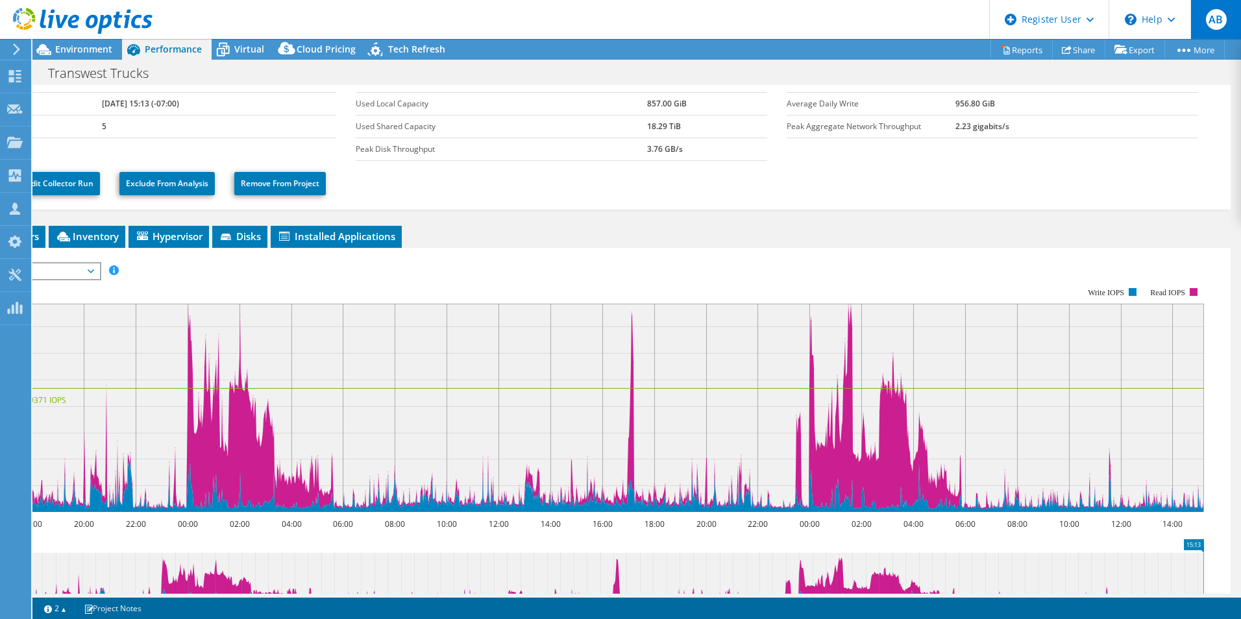  What do you see at coordinates (104, 126) in the screenshot?
I see `b: 5` at bounding box center [104, 126].